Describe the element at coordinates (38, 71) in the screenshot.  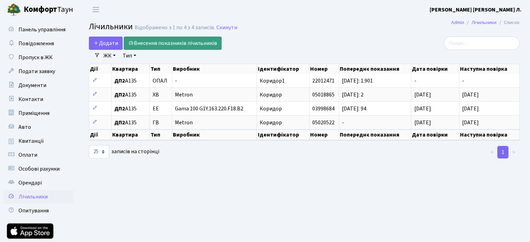
I see `a: Подати заявку` at that location.